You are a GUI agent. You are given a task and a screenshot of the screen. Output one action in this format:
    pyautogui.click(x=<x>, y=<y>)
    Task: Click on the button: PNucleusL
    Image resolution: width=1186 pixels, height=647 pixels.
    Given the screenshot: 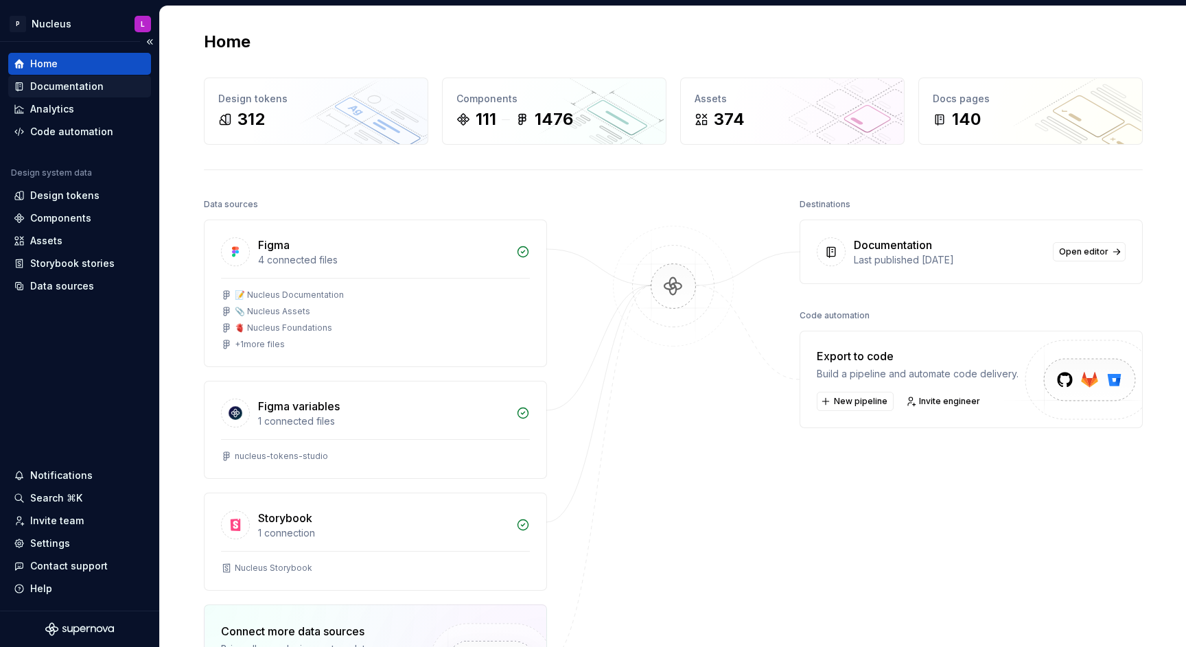 What is the action you would take?
    pyautogui.click(x=80, y=23)
    